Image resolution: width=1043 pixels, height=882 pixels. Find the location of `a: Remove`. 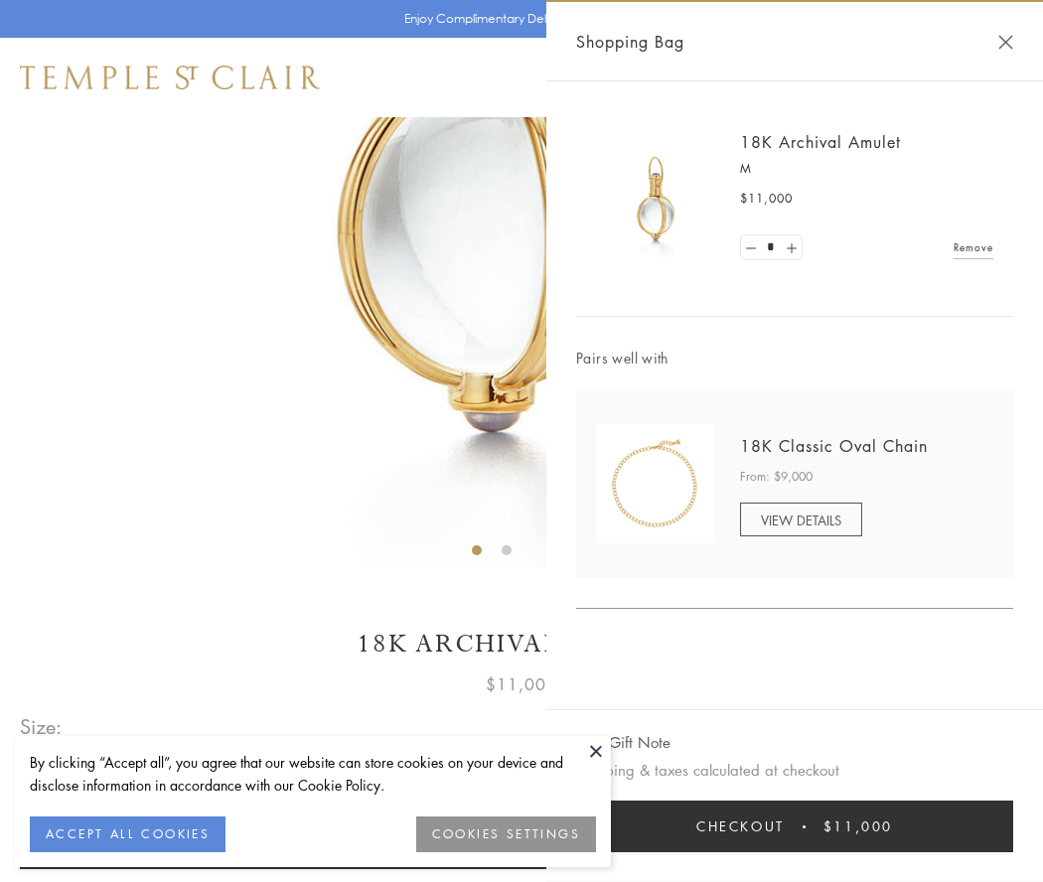

a: Remove is located at coordinates (973, 247).